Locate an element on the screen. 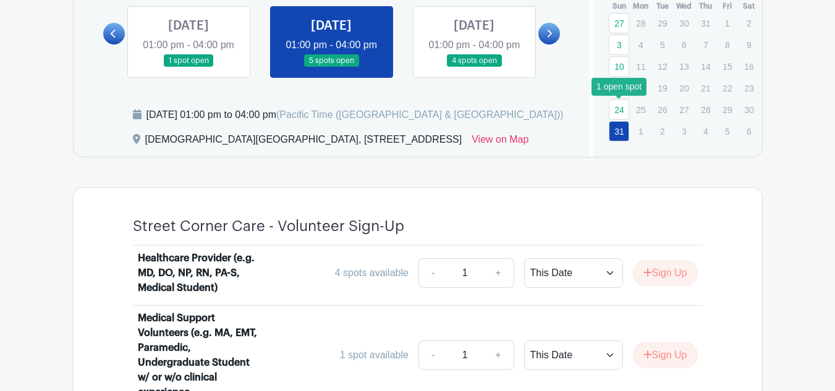  p: 20 is located at coordinates (684, 88).